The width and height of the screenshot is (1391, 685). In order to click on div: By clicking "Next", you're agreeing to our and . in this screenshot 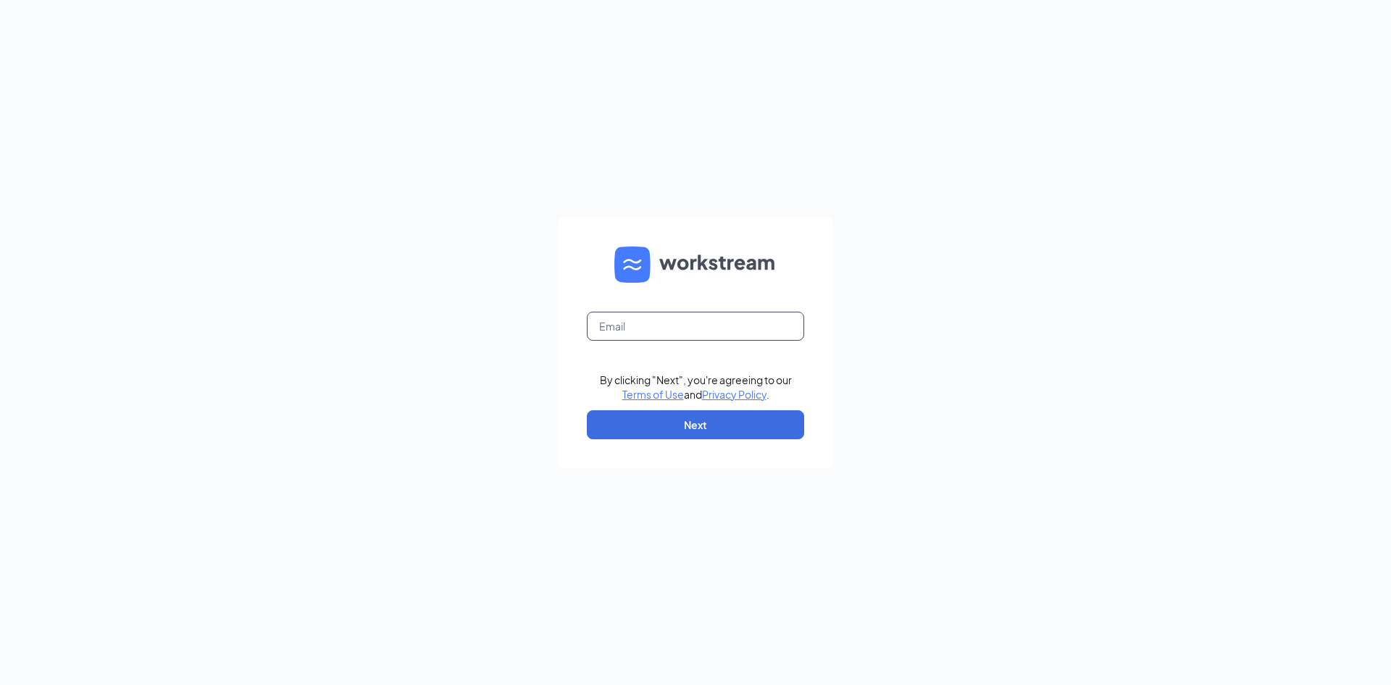, I will do `click(695, 387)`.